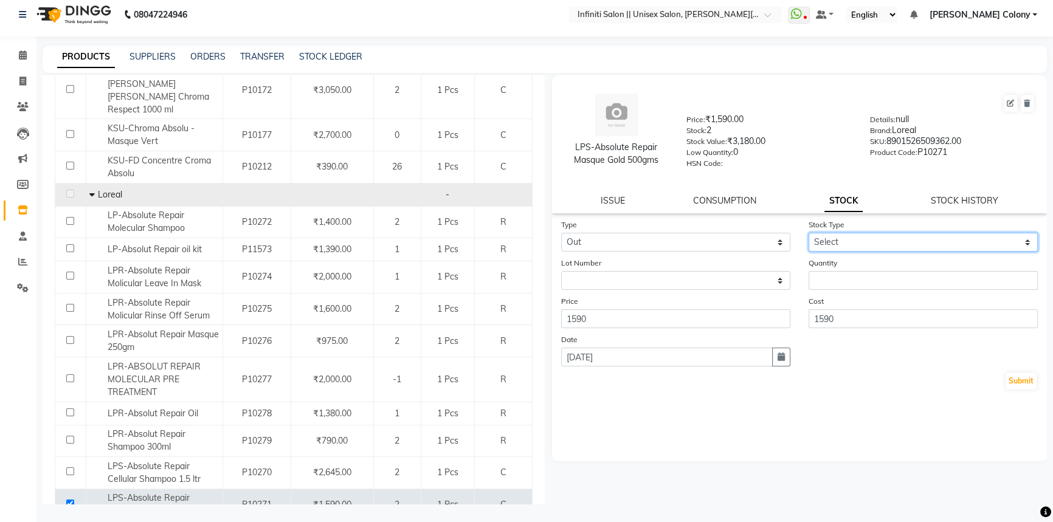 This screenshot has height=522, width=1053. What do you see at coordinates (769, 154) in the screenshot?
I see `div: 0` at bounding box center [769, 154].